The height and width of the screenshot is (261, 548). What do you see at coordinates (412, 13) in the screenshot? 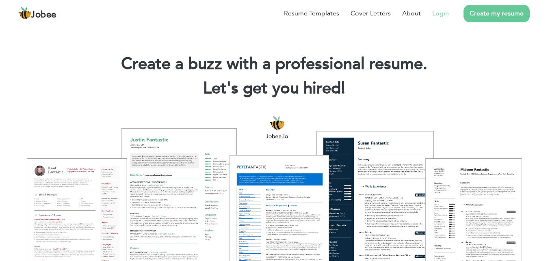
I see `a: About` at bounding box center [412, 13].